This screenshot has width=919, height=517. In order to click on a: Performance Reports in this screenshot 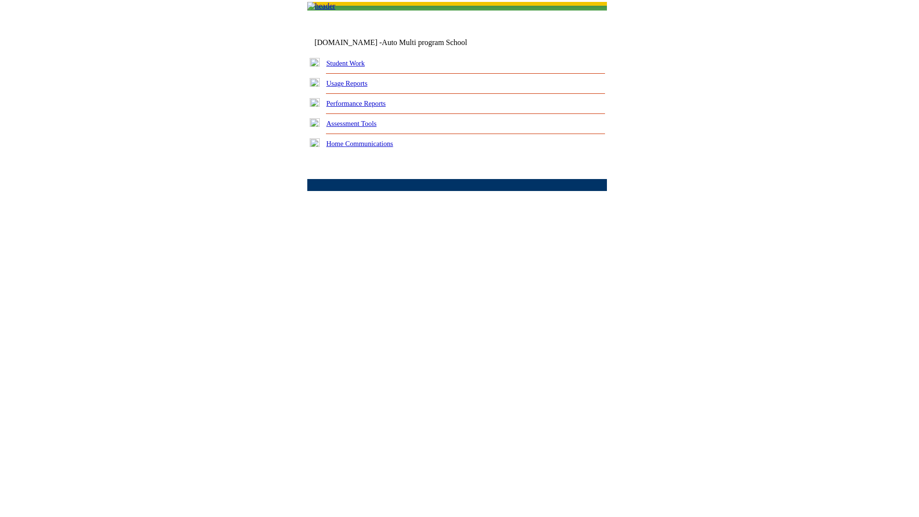, I will do `click(356, 103)`.